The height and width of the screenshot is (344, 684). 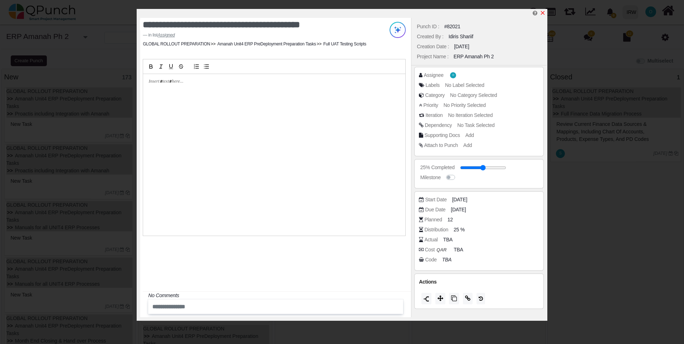 I want to click on div: Idiris Shariif, so click(x=461, y=37).